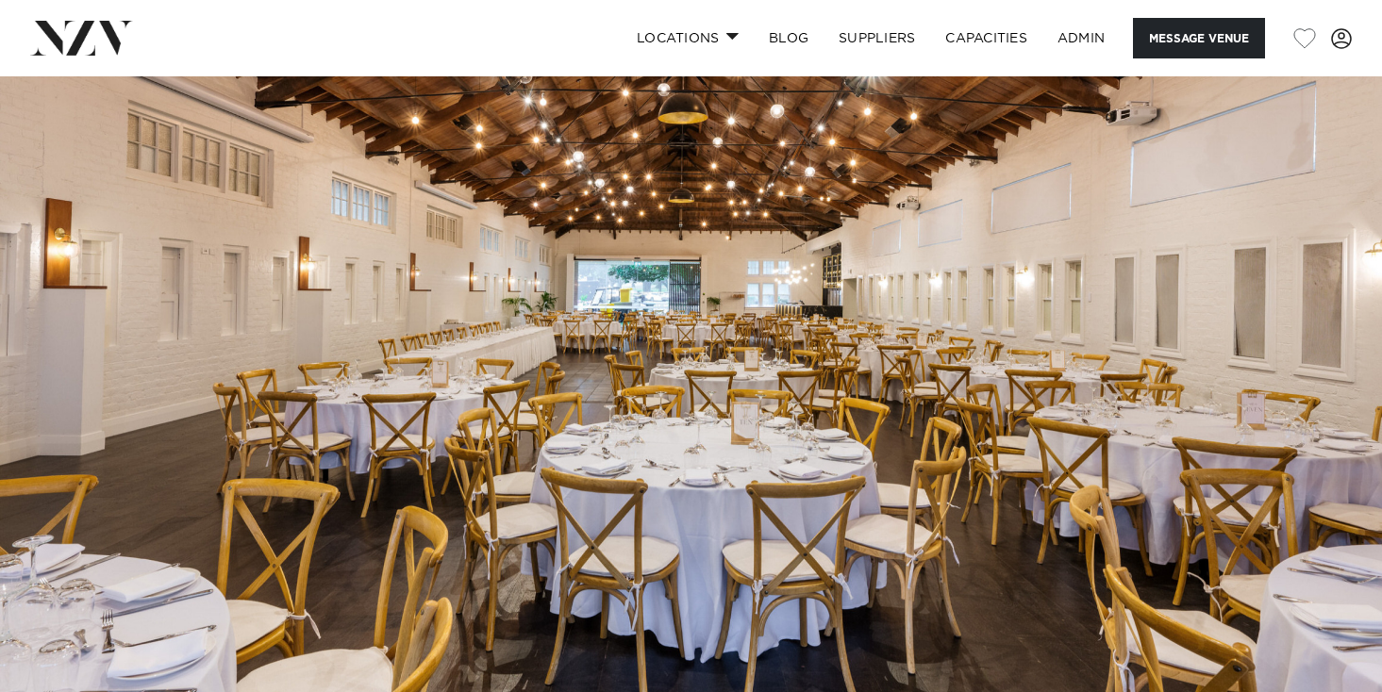 Image resolution: width=1382 pixels, height=692 pixels. What do you see at coordinates (986, 38) in the screenshot?
I see `a: Capacities` at bounding box center [986, 38].